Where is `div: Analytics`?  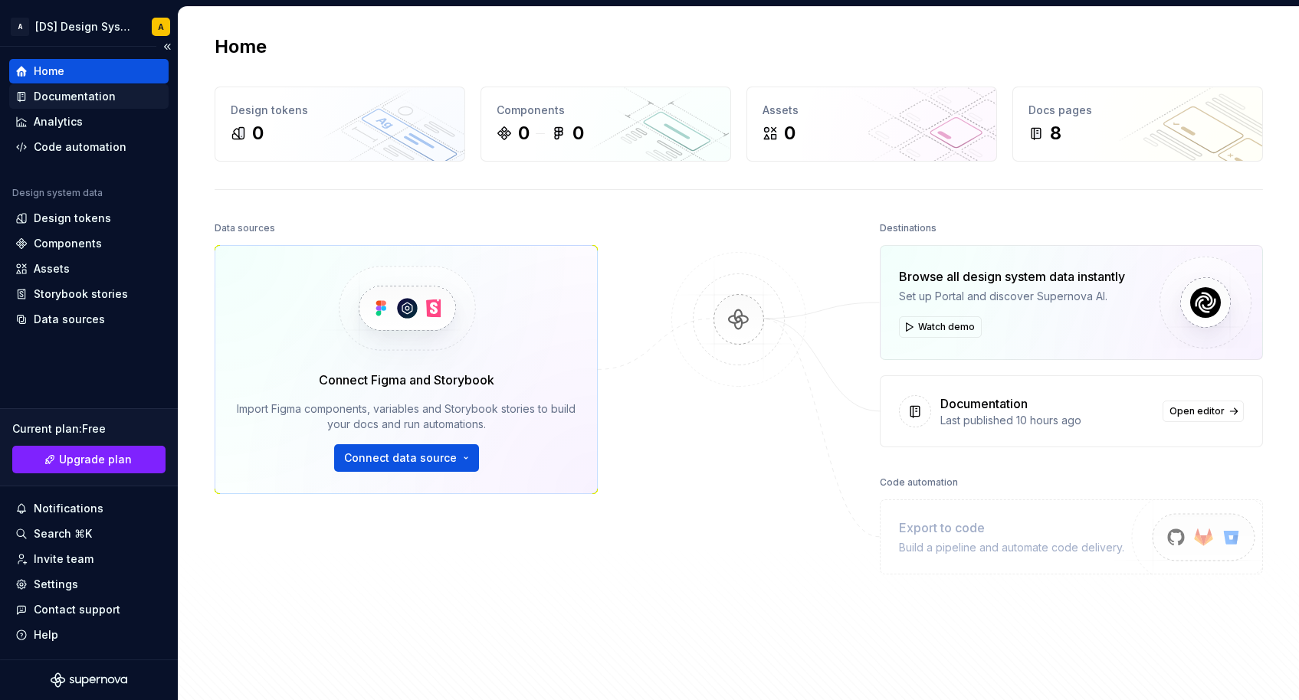 div: Analytics is located at coordinates (58, 122).